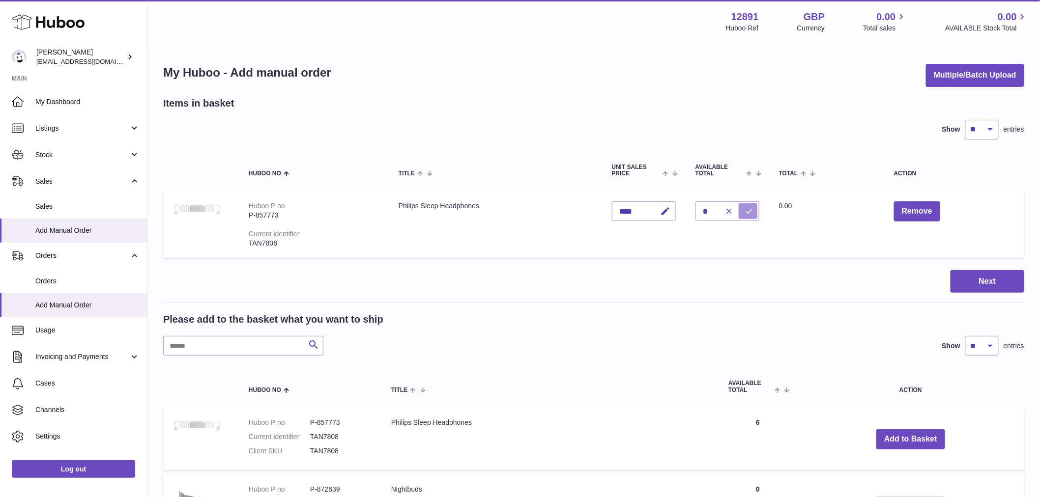 The image size is (1040, 497). What do you see at coordinates (279, 437) in the screenshot?
I see `dt: Current identifier` at bounding box center [279, 437].